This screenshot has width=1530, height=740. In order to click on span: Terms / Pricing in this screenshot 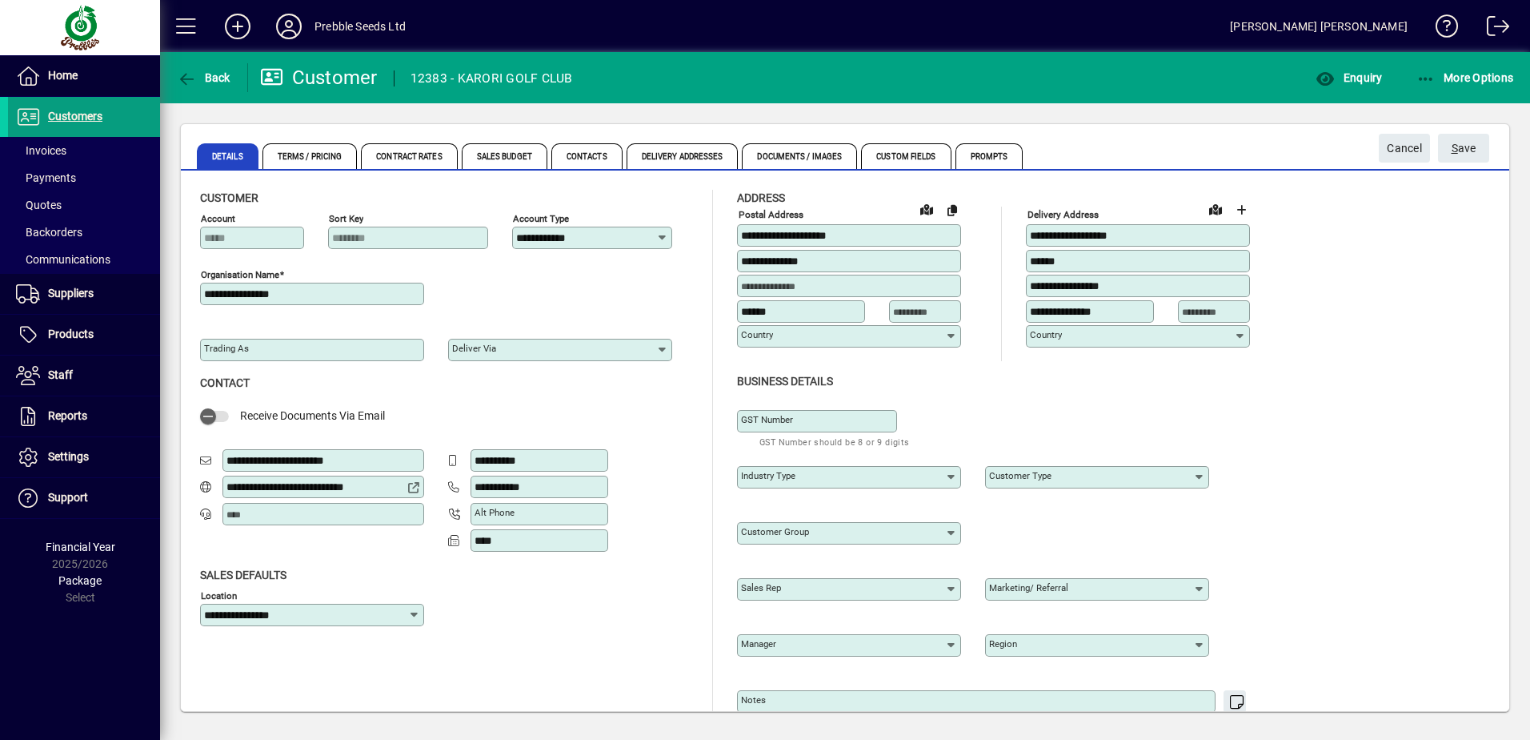, I will do `click(310, 156)`.